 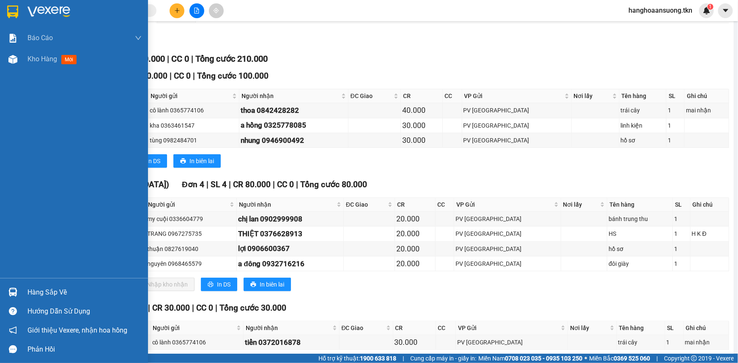 What do you see at coordinates (194, 140) in the screenshot?
I see `div: tùng 0982484701` at bounding box center [194, 140].